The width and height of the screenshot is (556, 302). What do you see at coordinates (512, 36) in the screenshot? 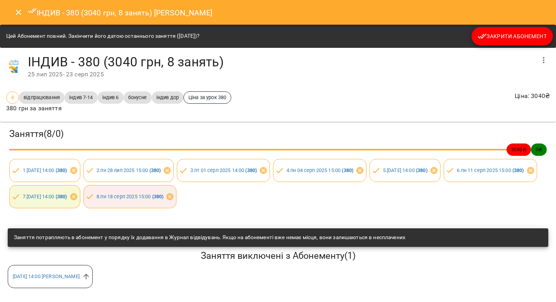
I see `span: Закрити Абонемент` at bounding box center [512, 36].